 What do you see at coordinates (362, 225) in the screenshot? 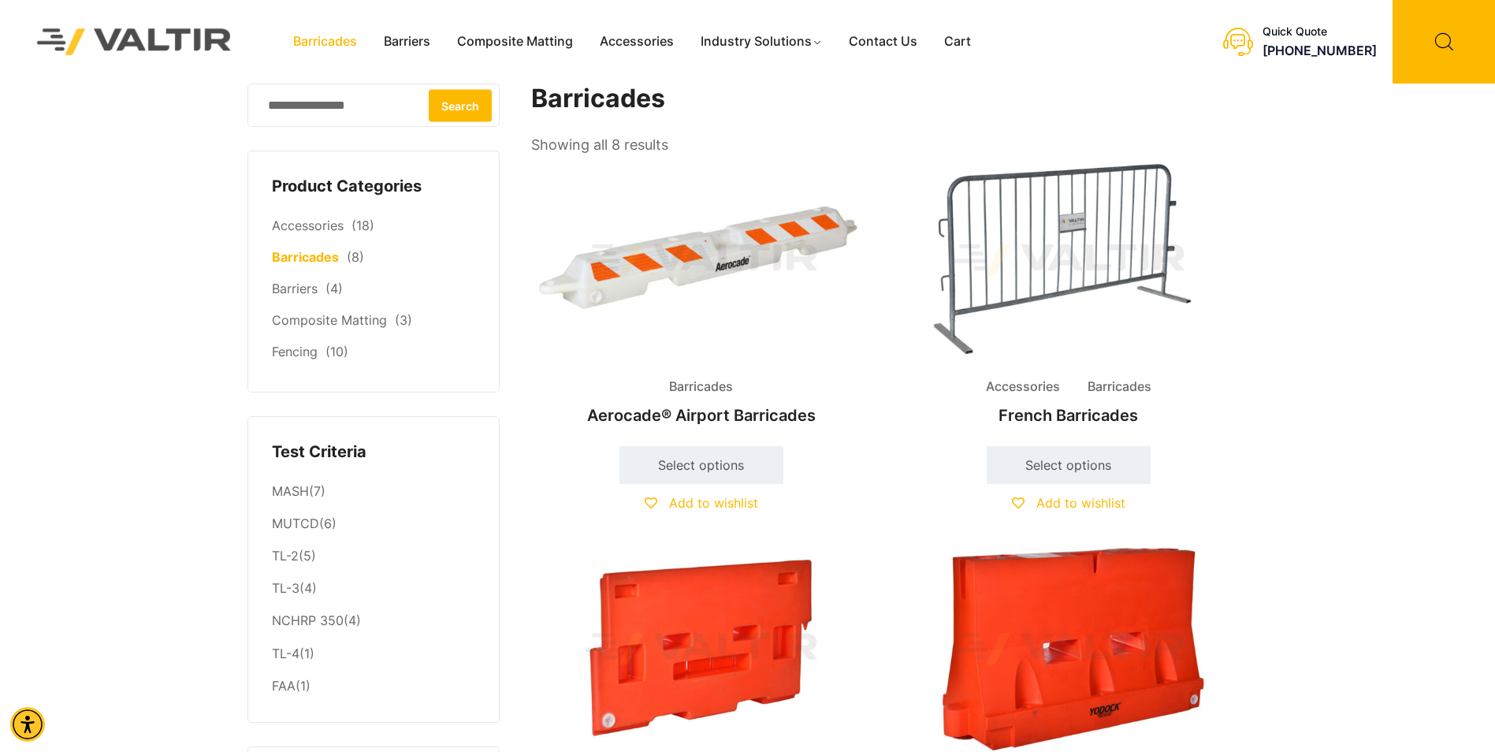
I see `span: (18)` at bounding box center [362, 225].